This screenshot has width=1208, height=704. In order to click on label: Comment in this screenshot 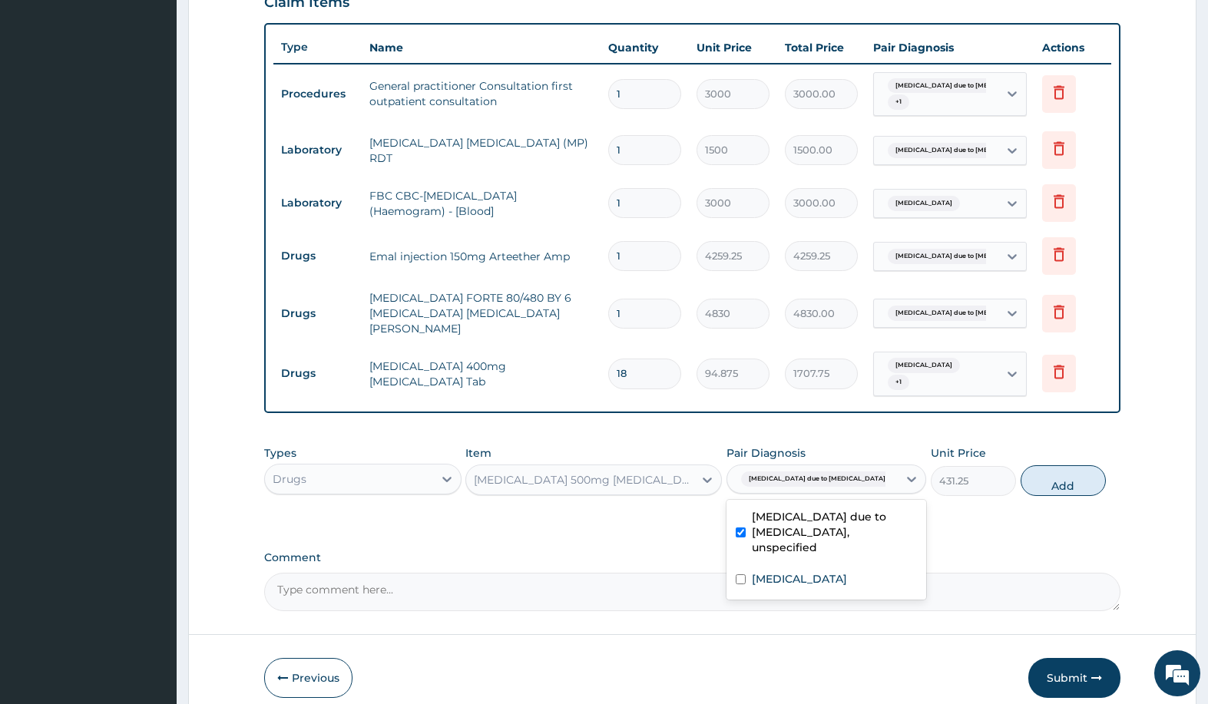, I will do `click(692, 558)`.